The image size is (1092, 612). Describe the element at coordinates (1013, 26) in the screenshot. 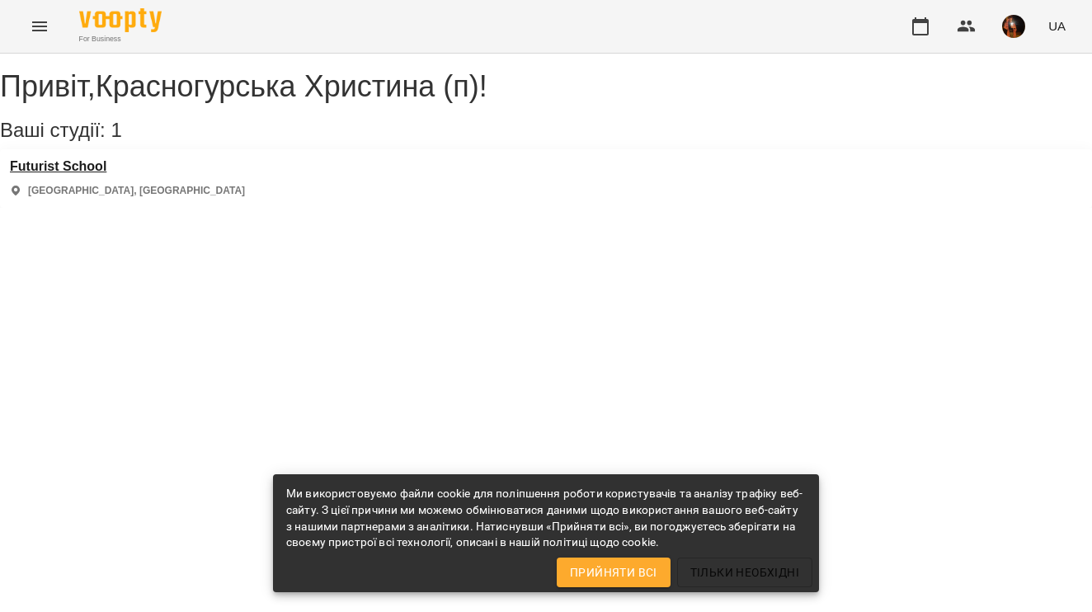

I see `img: 6e701af36e5fc41b3ad9d440b096a59c.jpg` at that location.